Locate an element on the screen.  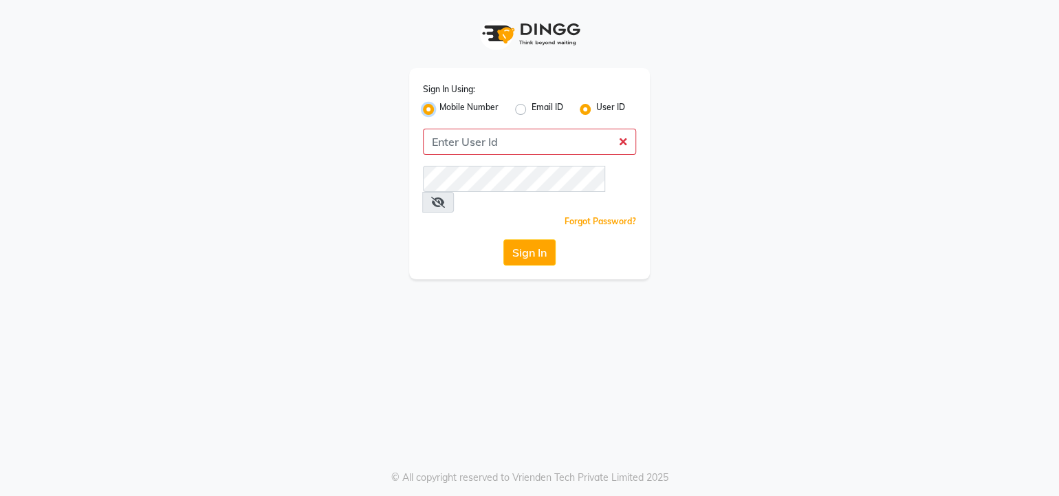
a: Forgot Password? is located at coordinates (600, 221).